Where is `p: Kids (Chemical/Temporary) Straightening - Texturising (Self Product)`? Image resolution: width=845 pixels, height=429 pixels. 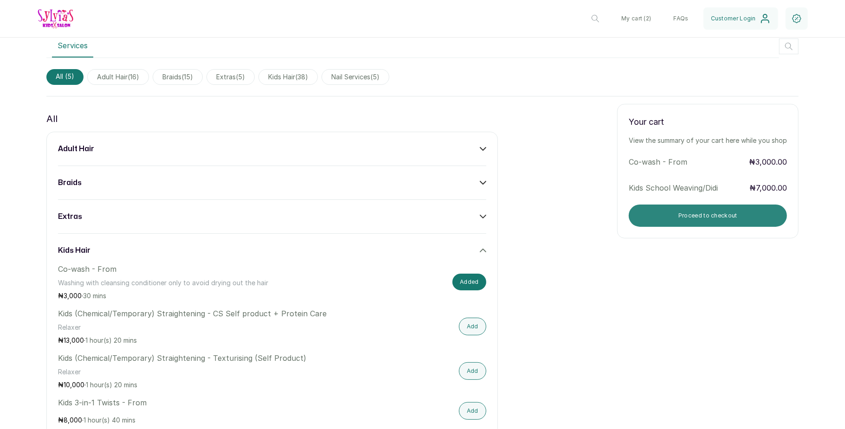
p: Kids (Chemical/Temporary) Straightening - Texturising (Self Product) is located at coordinates (208, 358).